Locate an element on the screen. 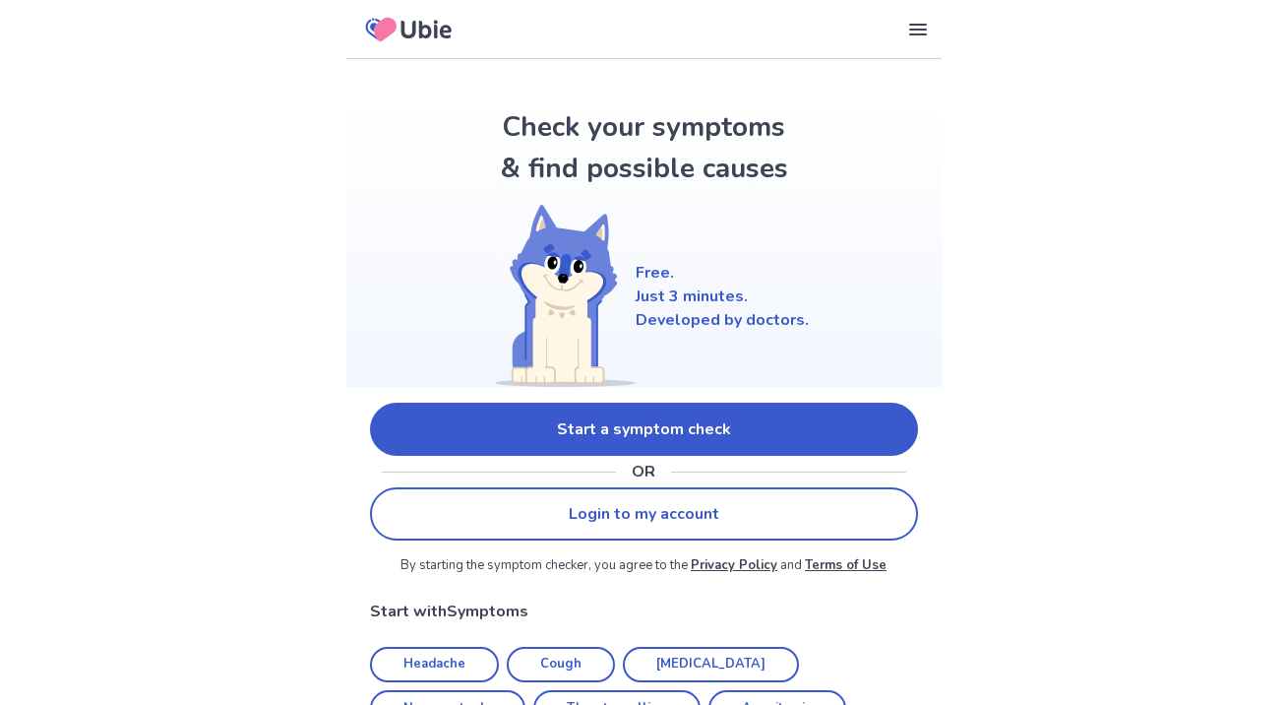 The image size is (1287, 705). a: Privacy Policy is located at coordinates (734, 565).